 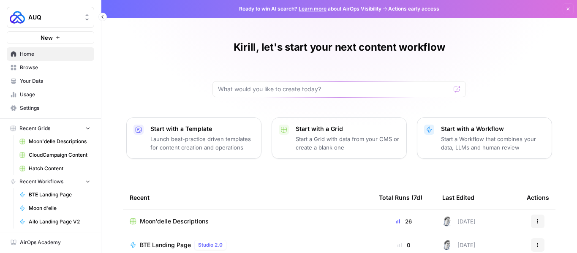 What do you see at coordinates (334, 89) in the screenshot?
I see `input: What would you like to create today?` at bounding box center [334, 89].